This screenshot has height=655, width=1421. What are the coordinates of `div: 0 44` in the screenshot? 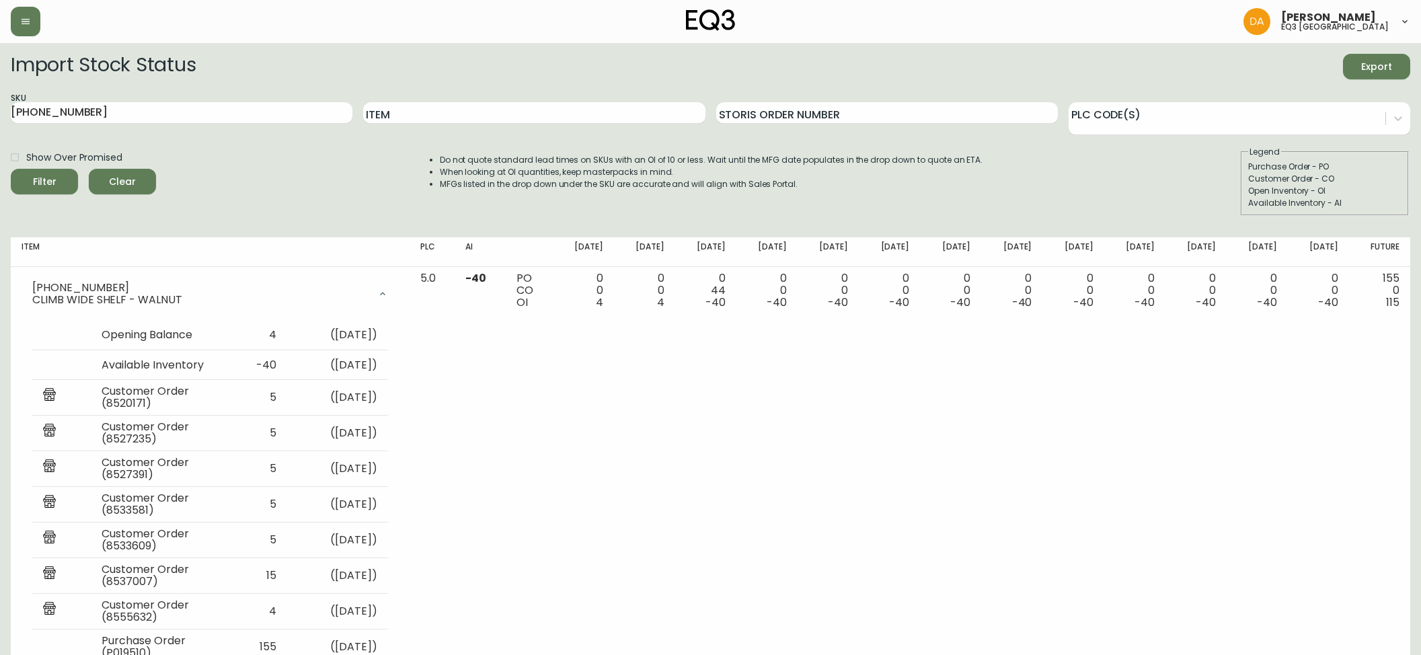 It's located at (705, 290).